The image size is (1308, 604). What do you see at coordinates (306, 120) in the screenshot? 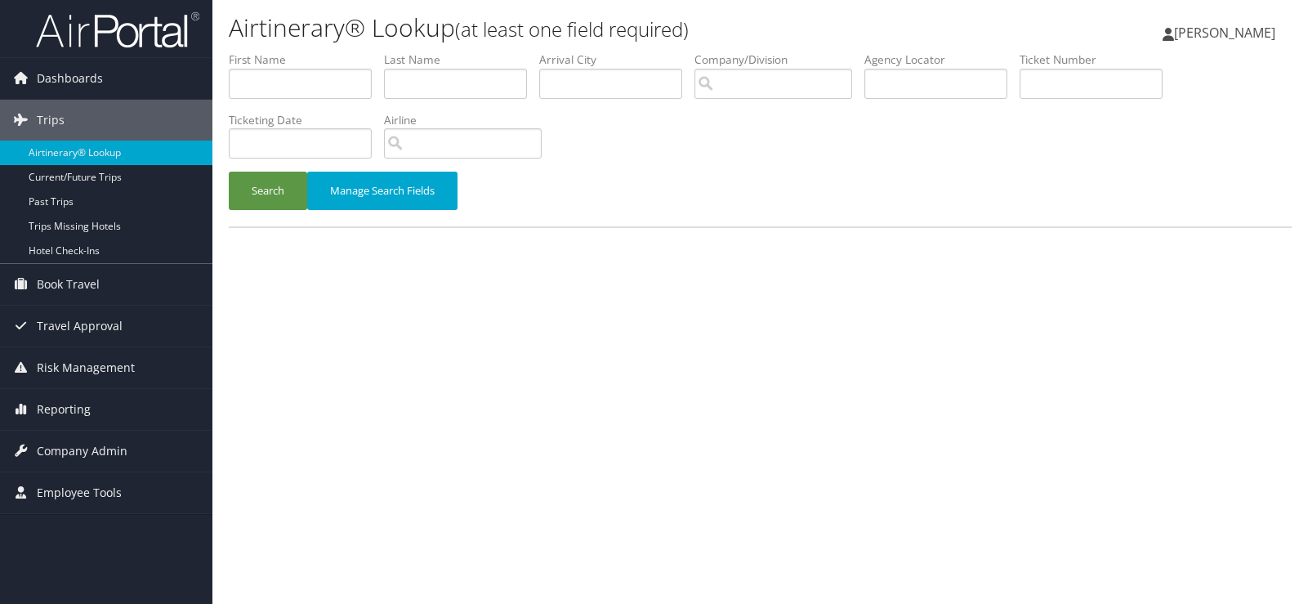
I see `label: Ticketing Date` at bounding box center [306, 120].